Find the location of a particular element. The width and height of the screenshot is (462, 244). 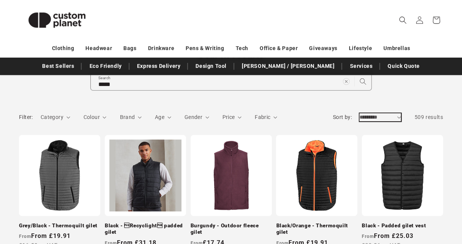

a: Eco Friendly is located at coordinates (105, 66).